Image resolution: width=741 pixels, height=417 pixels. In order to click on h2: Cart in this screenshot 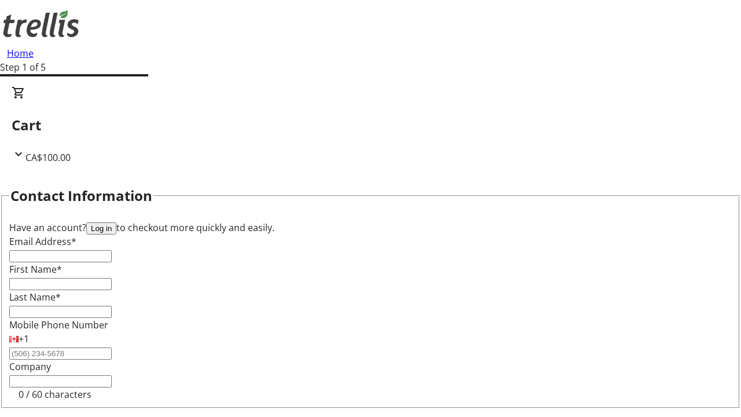, I will do `click(370, 125)`.